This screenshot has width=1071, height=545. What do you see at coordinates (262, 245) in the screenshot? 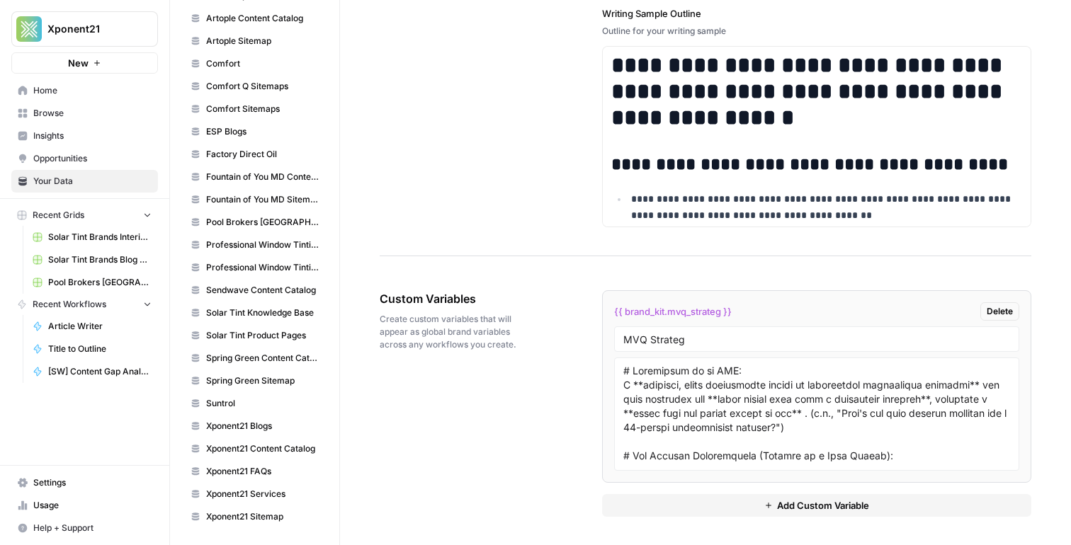
I see `span: Professional Window Tinting Content Catalog` at bounding box center [262, 245].